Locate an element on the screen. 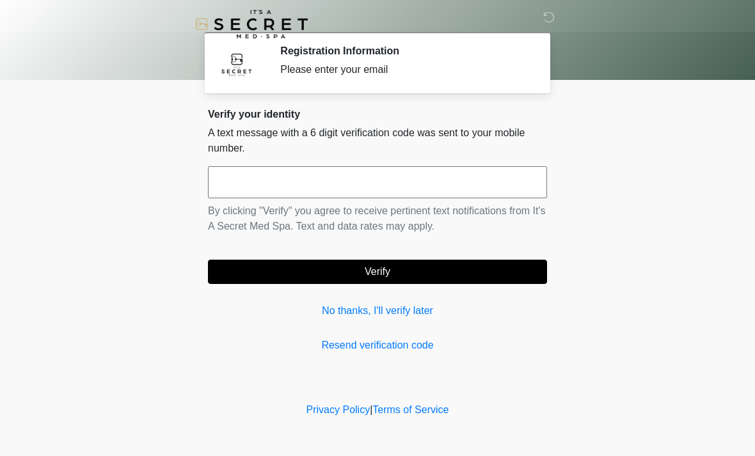  a: Terms of Service is located at coordinates (410, 409).